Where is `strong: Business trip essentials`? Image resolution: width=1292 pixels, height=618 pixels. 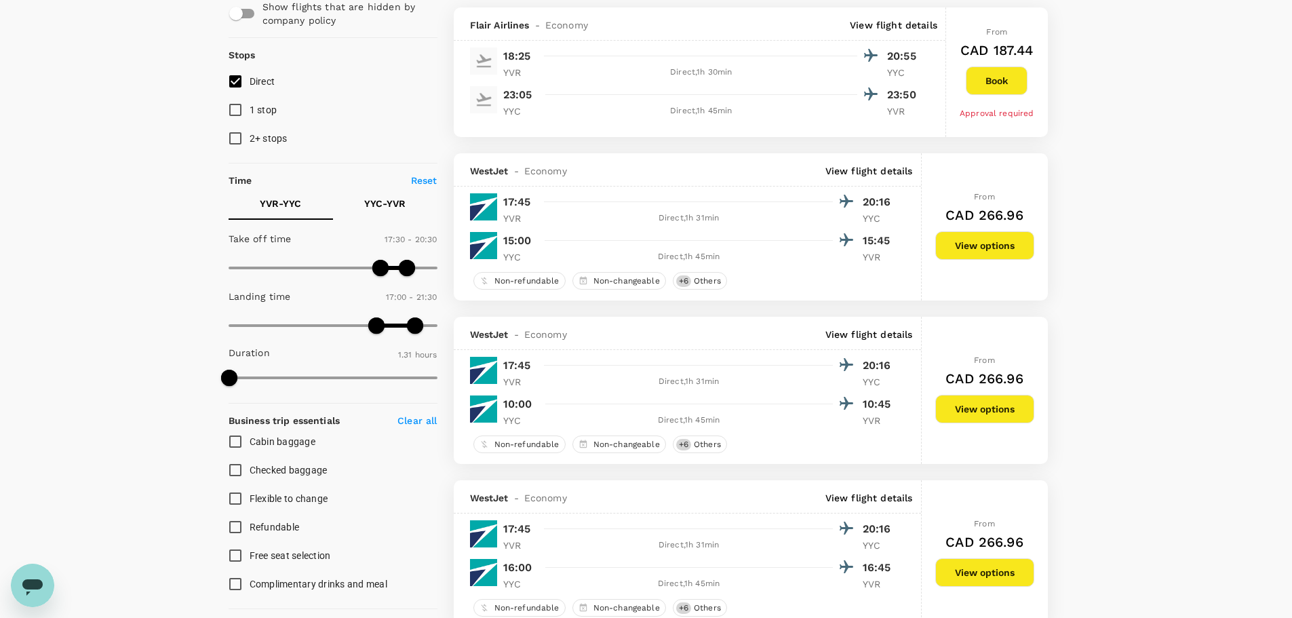 strong: Business trip essentials is located at coordinates (284, 421).